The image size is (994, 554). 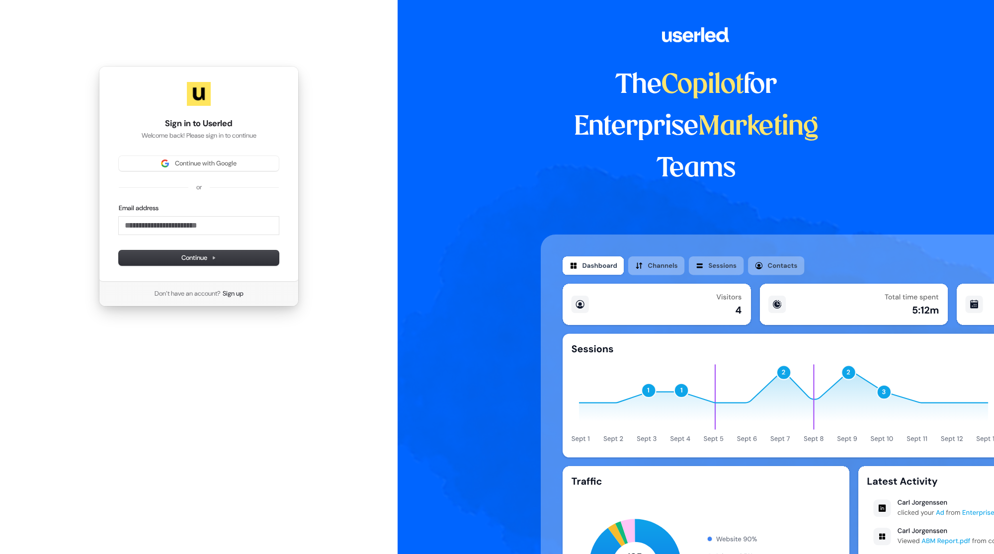 I want to click on label: Email address, so click(x=139, y=208).